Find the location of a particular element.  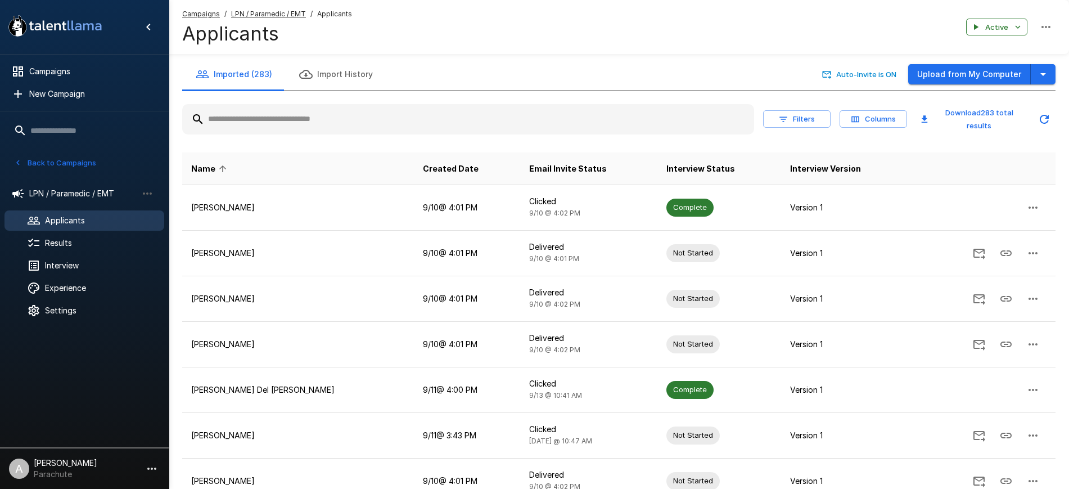

button: Columns is located at coordinates (873, 119).